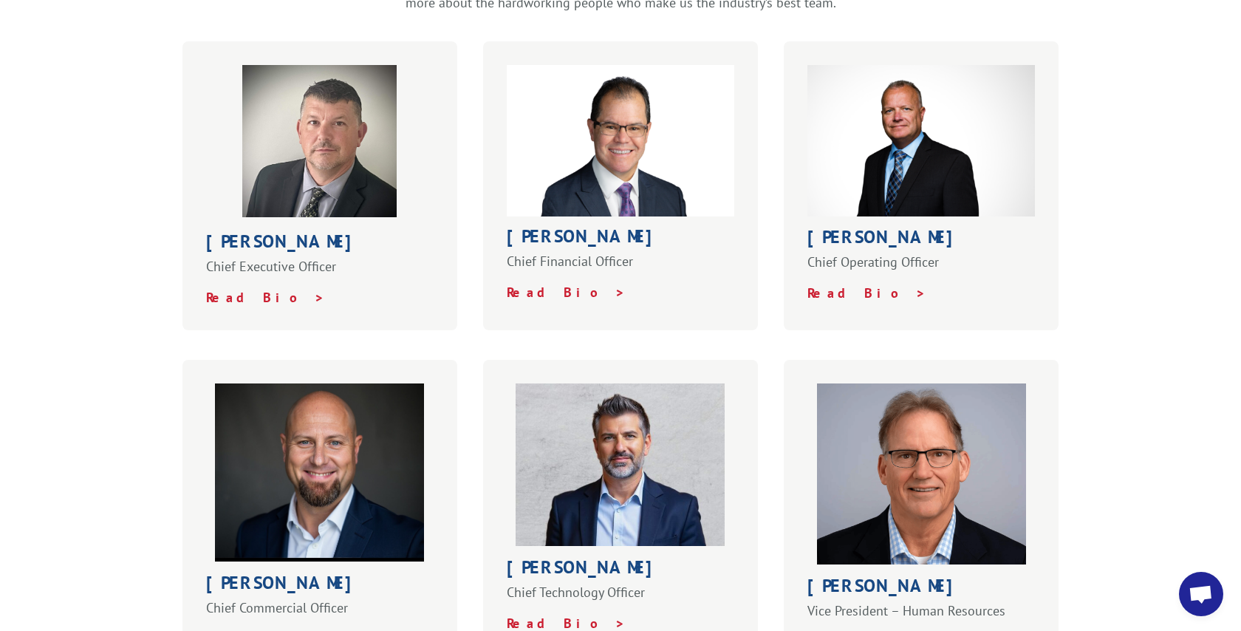 This screenshot has width=1241, height=631. I want to click on p: Chief Technology Officer, so click(620, 599).